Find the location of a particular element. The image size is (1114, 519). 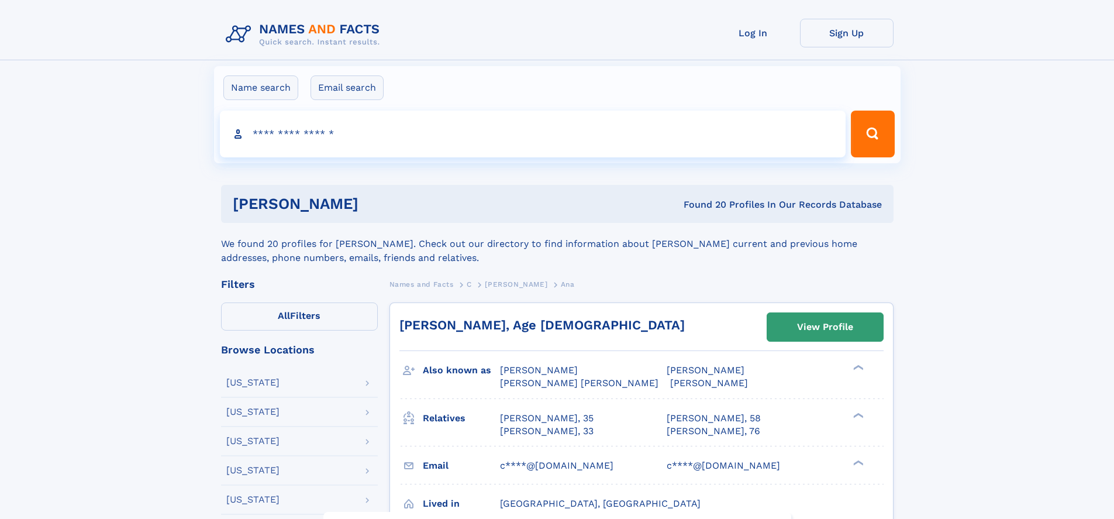

div: View Profile is located at coordinates (825, 327).